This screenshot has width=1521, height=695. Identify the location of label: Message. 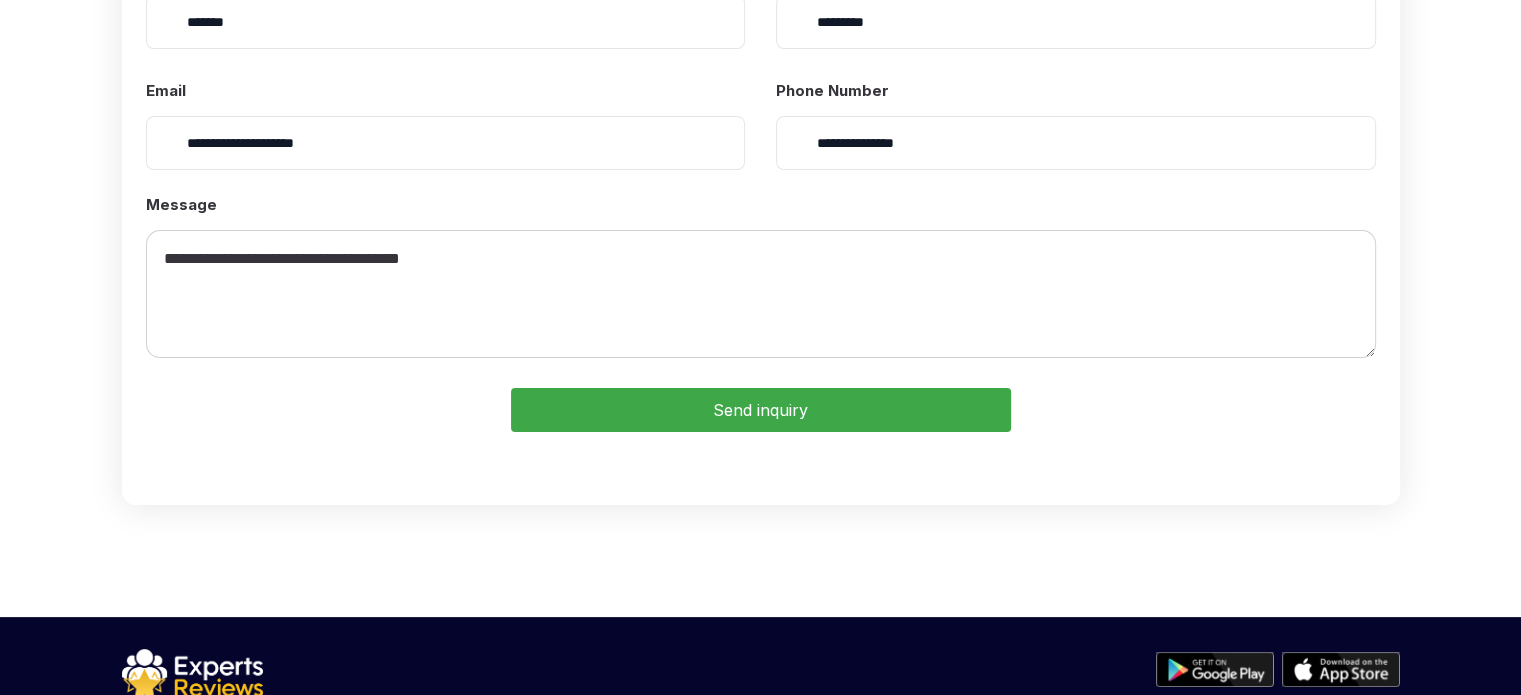
(761, 205).